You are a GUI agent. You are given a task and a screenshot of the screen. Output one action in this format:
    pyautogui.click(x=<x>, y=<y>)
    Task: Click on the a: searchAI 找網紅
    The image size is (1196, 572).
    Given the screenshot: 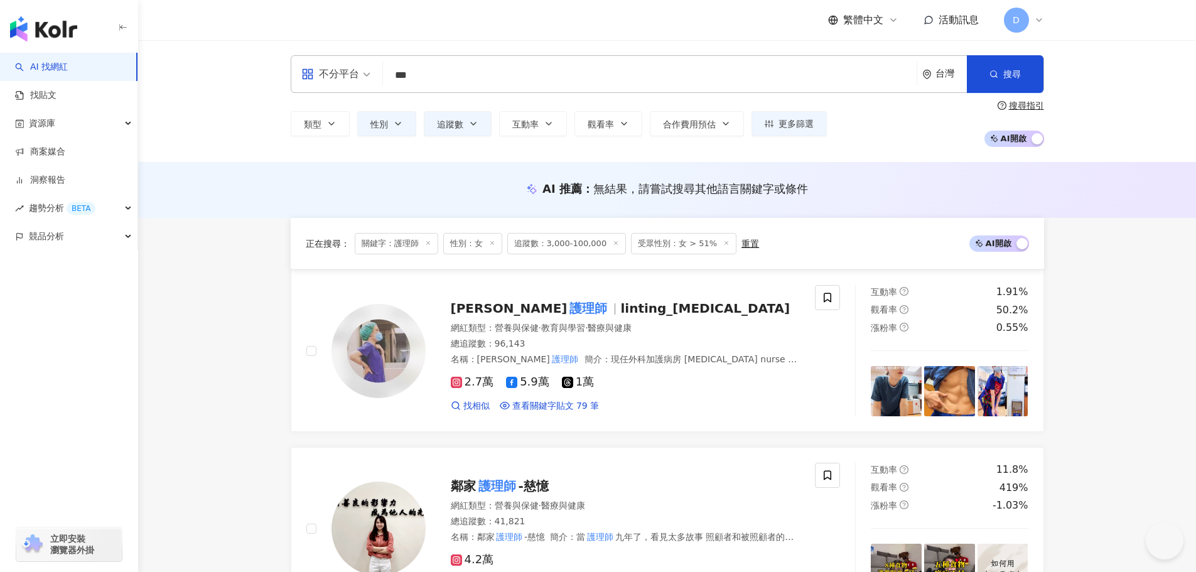 What is the action you would take?
    pyautogui.click(x=41, y=67)
    